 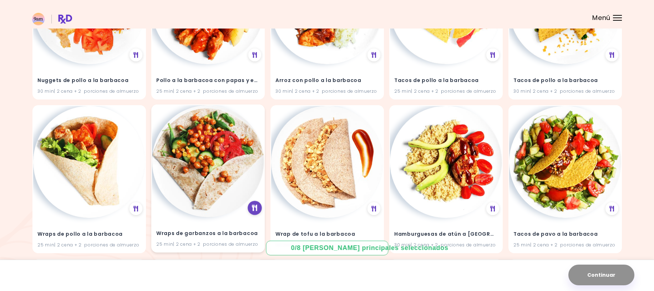 I want to click on h4: Wraps de pollo a la barbacoa, so click(x=89, y=234).